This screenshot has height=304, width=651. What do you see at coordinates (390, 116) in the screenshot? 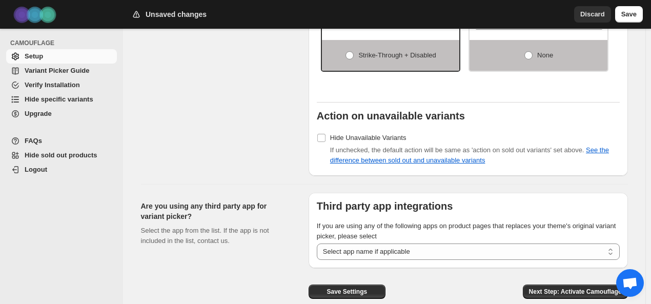
I see `b: Action on unavailable variants` at bounding box center [390, 116].